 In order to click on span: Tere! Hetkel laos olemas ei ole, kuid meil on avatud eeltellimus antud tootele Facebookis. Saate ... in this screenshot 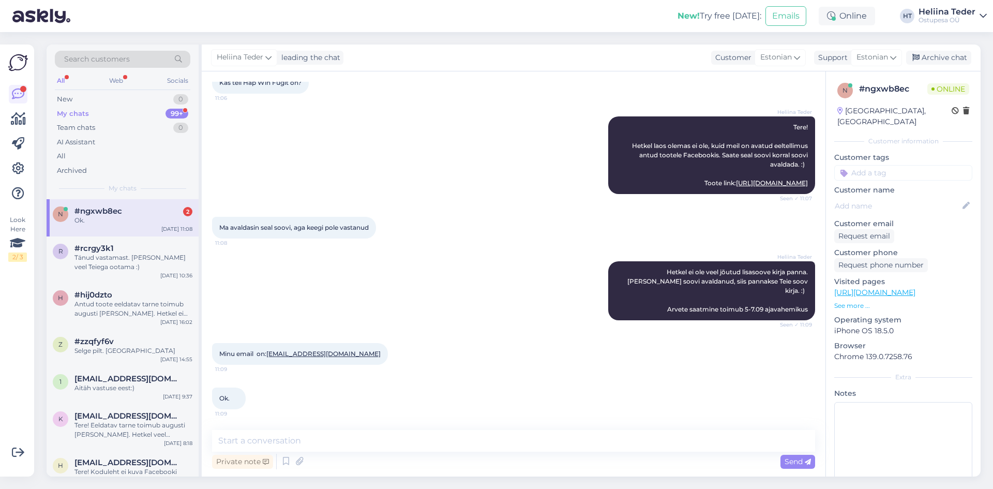, I will do `click(721, 155)`.